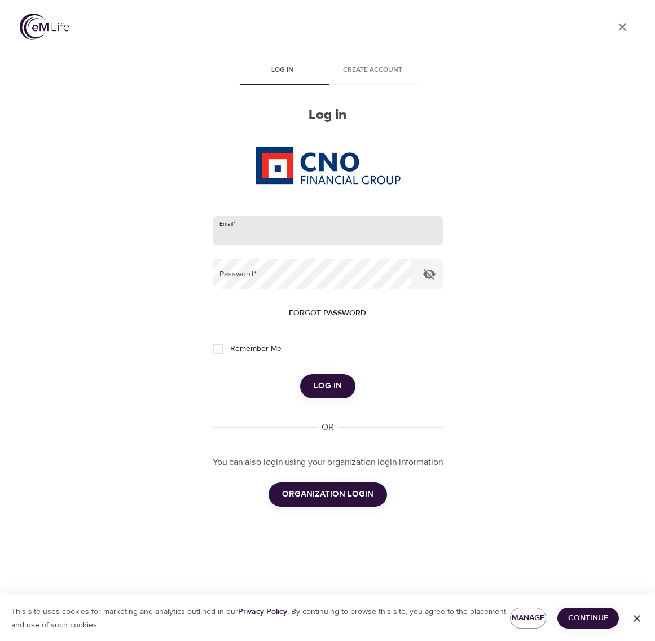  Describe the element at coordinates (328, 494) in the screenshot. I see `span: ORGANIZATION LOGIN` at that location.